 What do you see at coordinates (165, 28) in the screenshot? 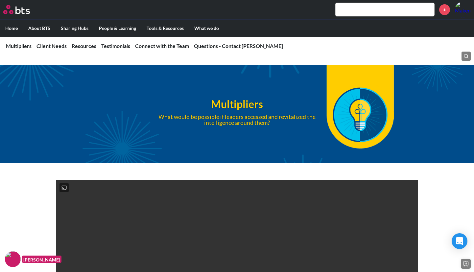
I see `label: Tools & Resources` at bounding box center [165, 28].